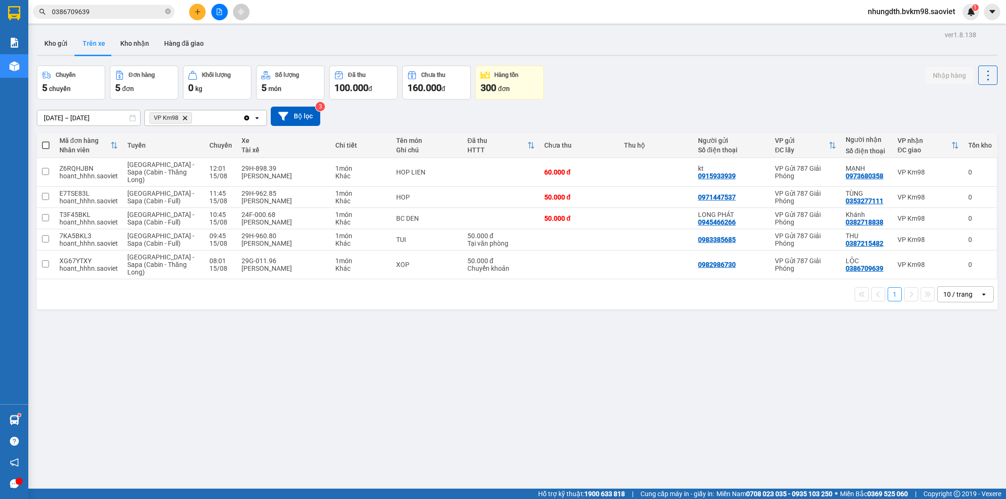 Image resolution: width=1006 pixels, height=499 pixels. Describe the element at coordinates (971, 12) in the screenshot. I see `img: icon-new-feature` at that location.